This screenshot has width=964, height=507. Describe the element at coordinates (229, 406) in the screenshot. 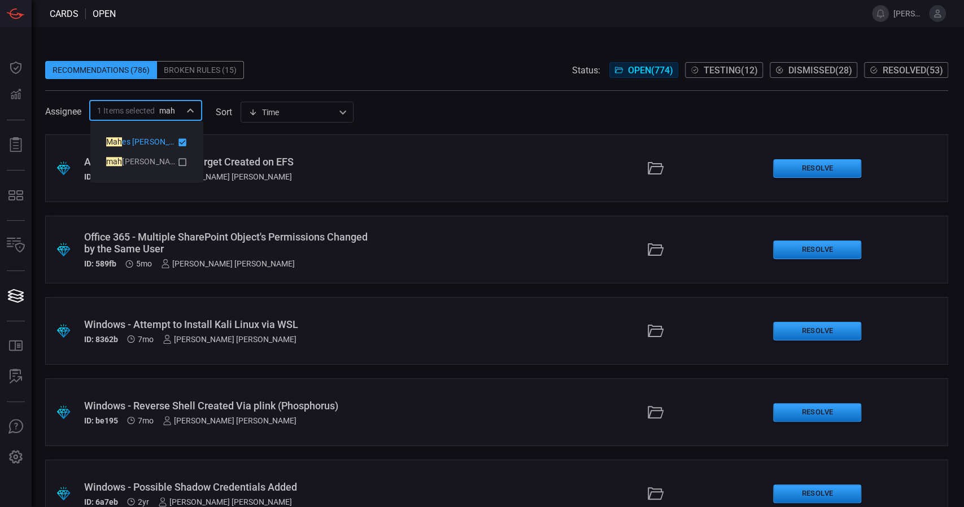

I see `div: Windows - Reverse Shell Created Via plink (Phosphorus)` at that location.